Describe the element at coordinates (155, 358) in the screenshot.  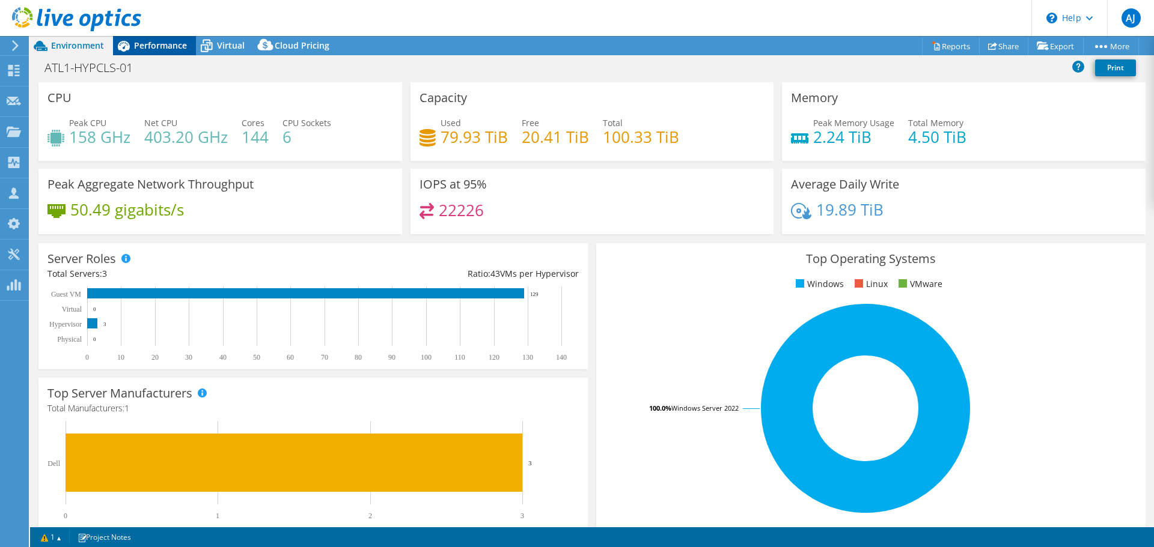
I see `text: 20` at that location.